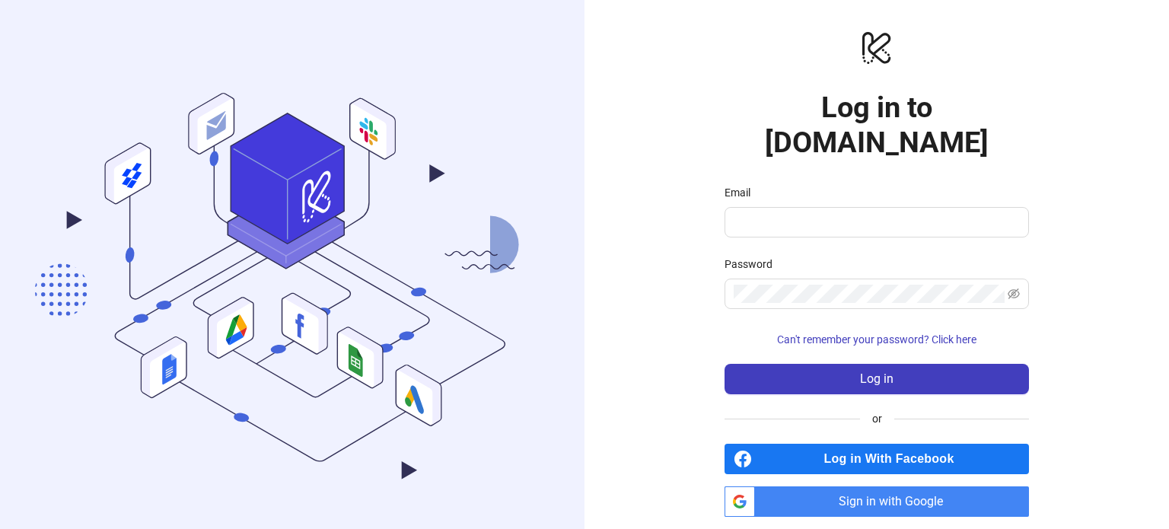 The width and height of the screenshot is (1169, 529). What do you see at coordinates (877, 502) in the screenshot?
I see `a: Sign in with Google` at bounding box center [877, 502].